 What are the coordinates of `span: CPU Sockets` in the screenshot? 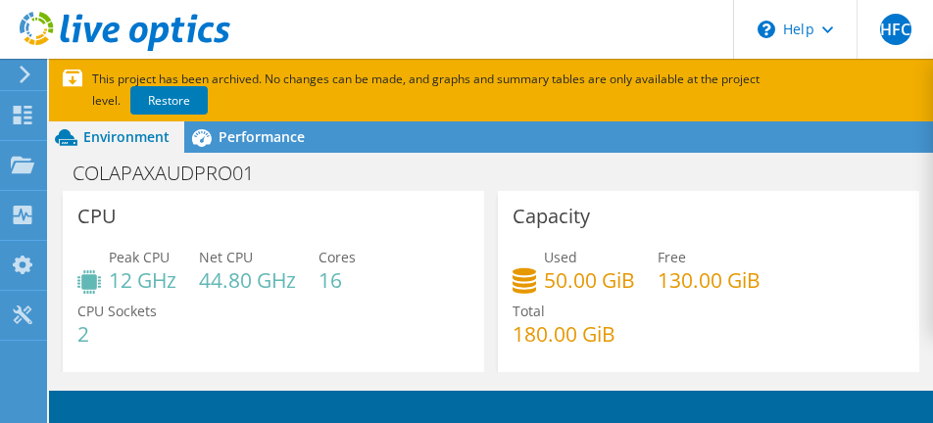 It's located at (117, 311).